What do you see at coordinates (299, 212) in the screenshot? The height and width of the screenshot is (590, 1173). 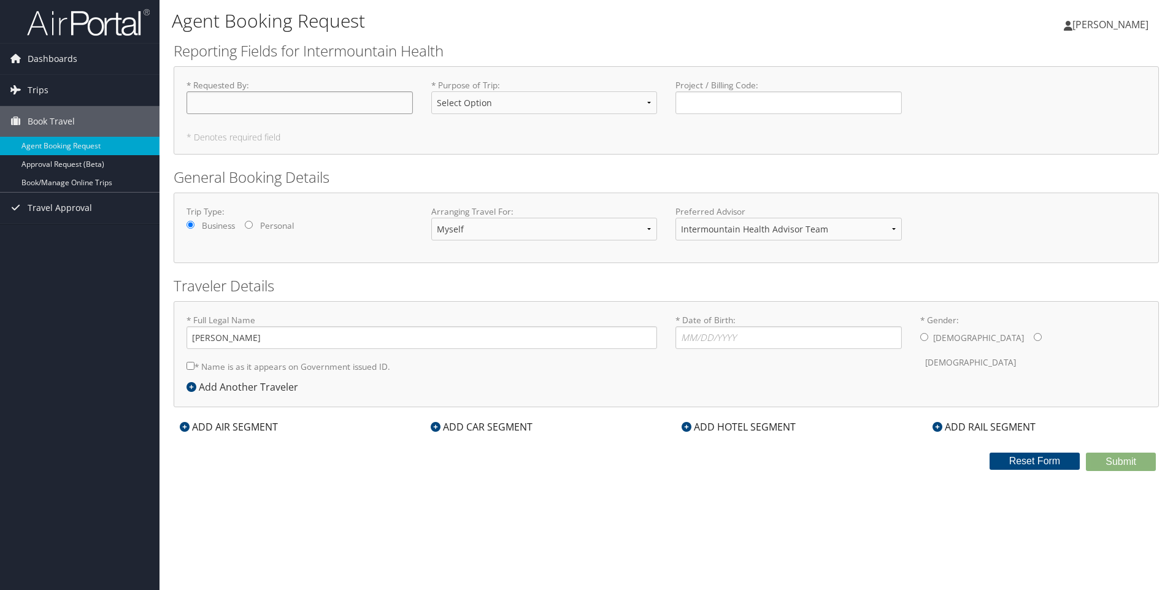 I see `label: Trip Type:` at bounding box center [299, 212].